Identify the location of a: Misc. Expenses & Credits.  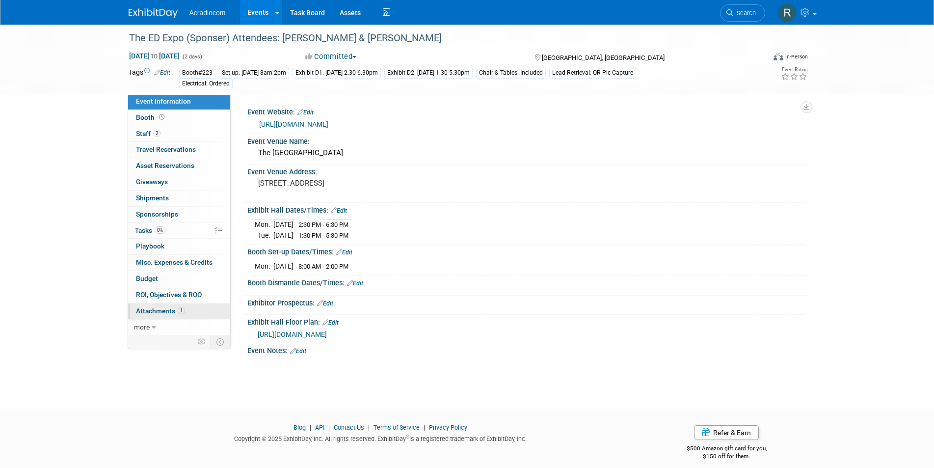
(179, 262).